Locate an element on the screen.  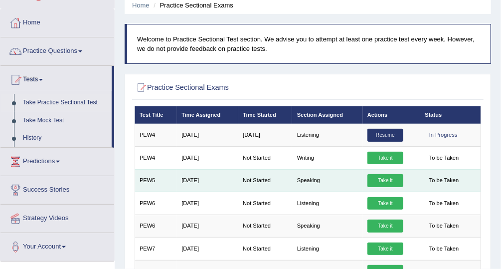
h2: Practice Sectional Exams is located at coordinates (242, 88).